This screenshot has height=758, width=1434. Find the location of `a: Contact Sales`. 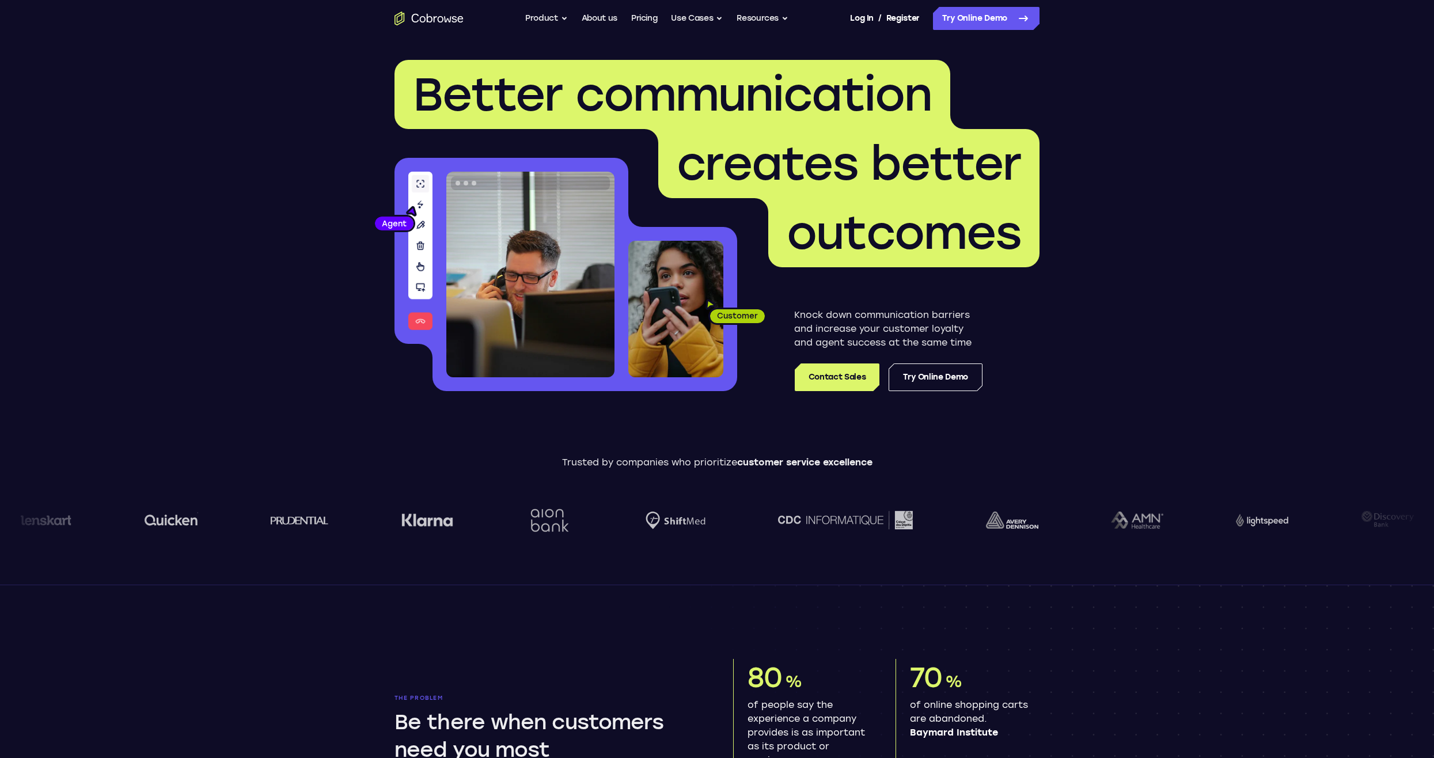

a: Contact Sales is located at coordinates (837, 377).